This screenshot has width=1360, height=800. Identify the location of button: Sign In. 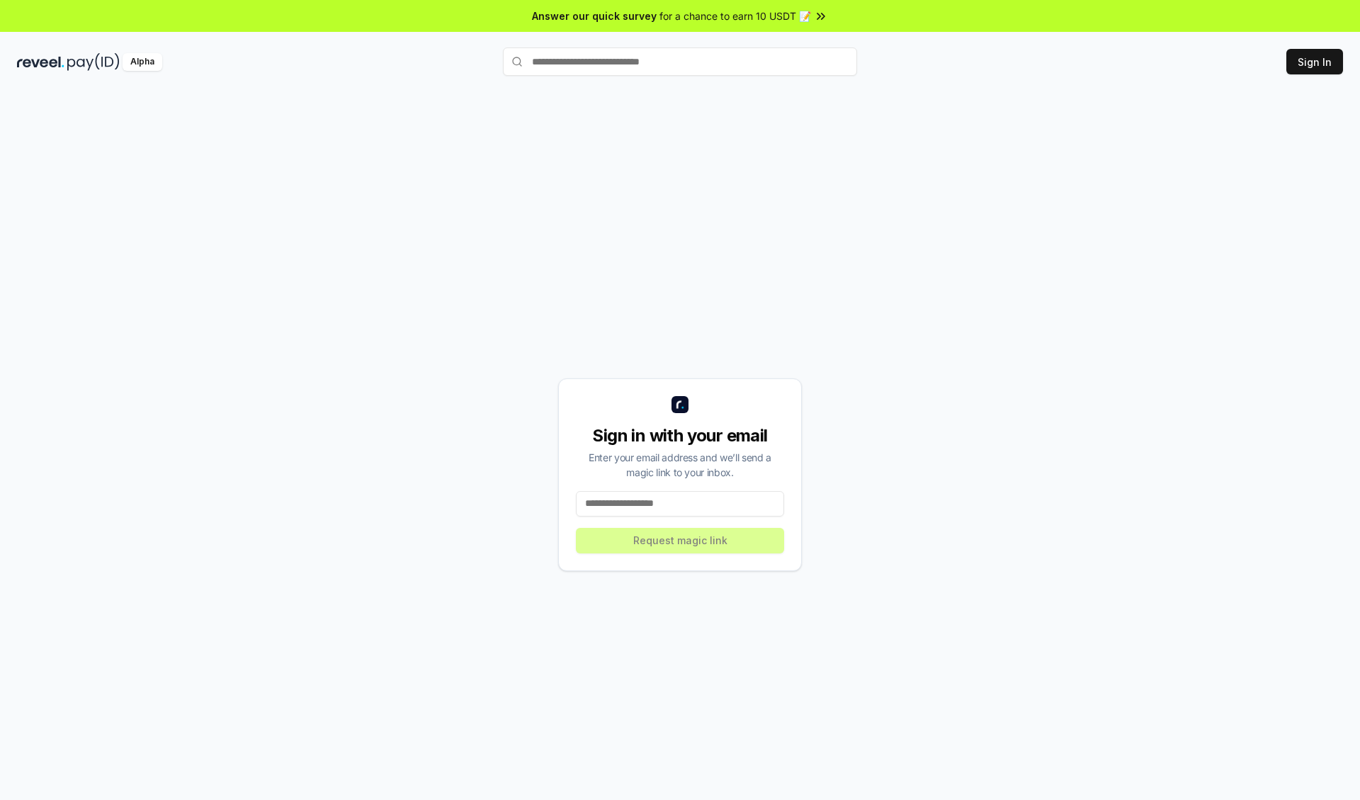
(1315, 62).